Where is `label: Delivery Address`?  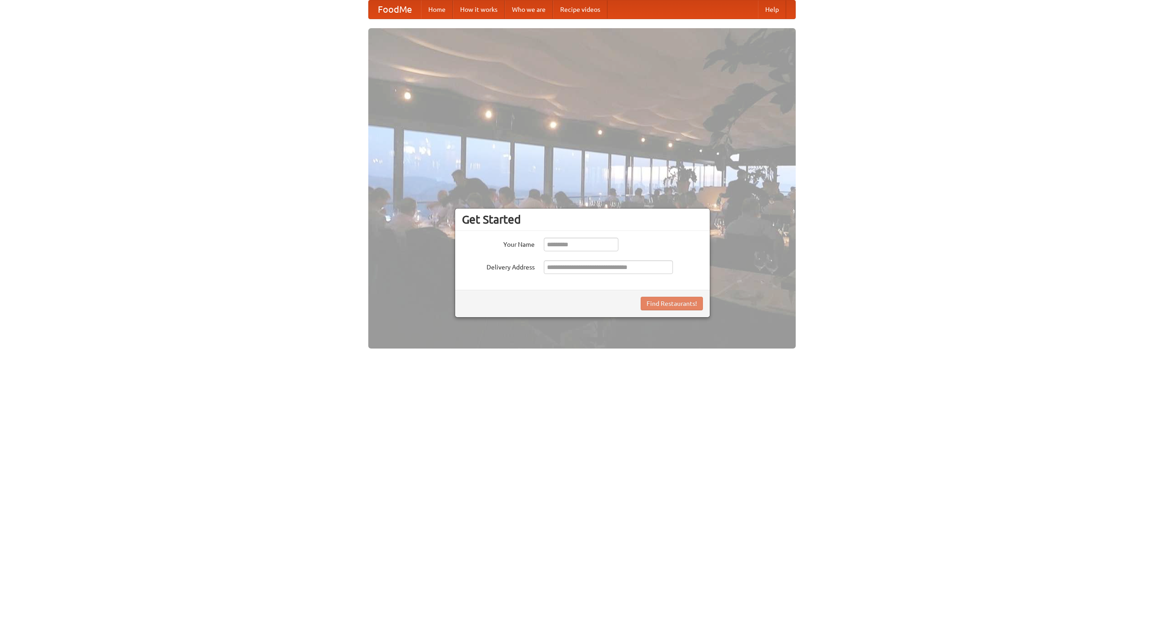 label: Delivery Address is located at coordinates (498, 266).